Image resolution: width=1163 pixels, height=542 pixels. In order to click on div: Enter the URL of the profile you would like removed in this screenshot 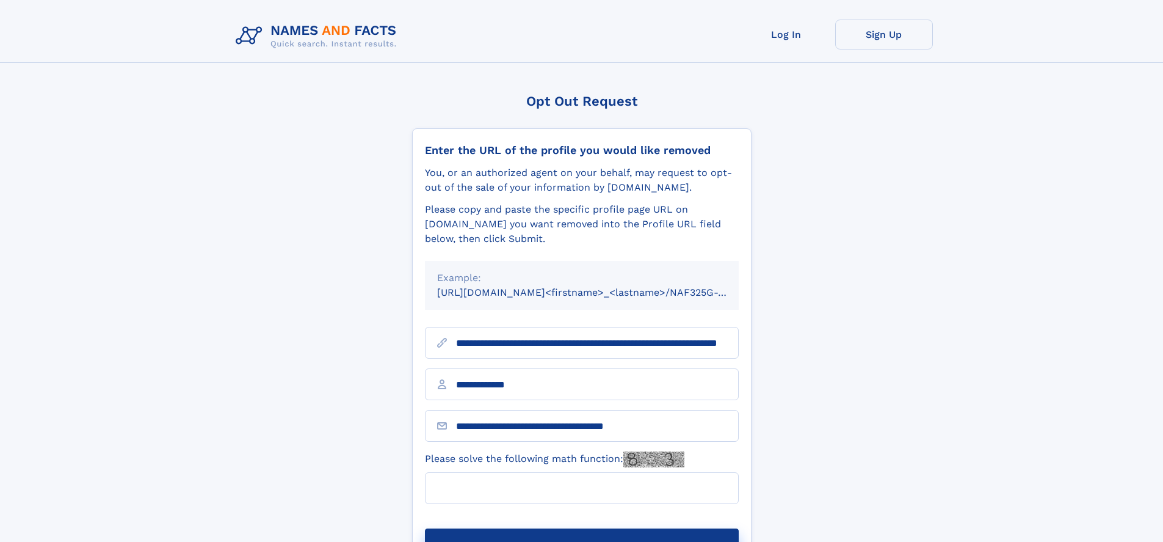, I will do `click(582, 150)`.